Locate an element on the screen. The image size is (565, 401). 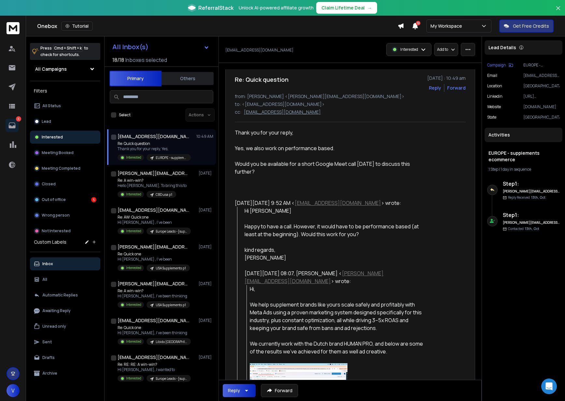
p: Archive is located at coordinates (50, 373).